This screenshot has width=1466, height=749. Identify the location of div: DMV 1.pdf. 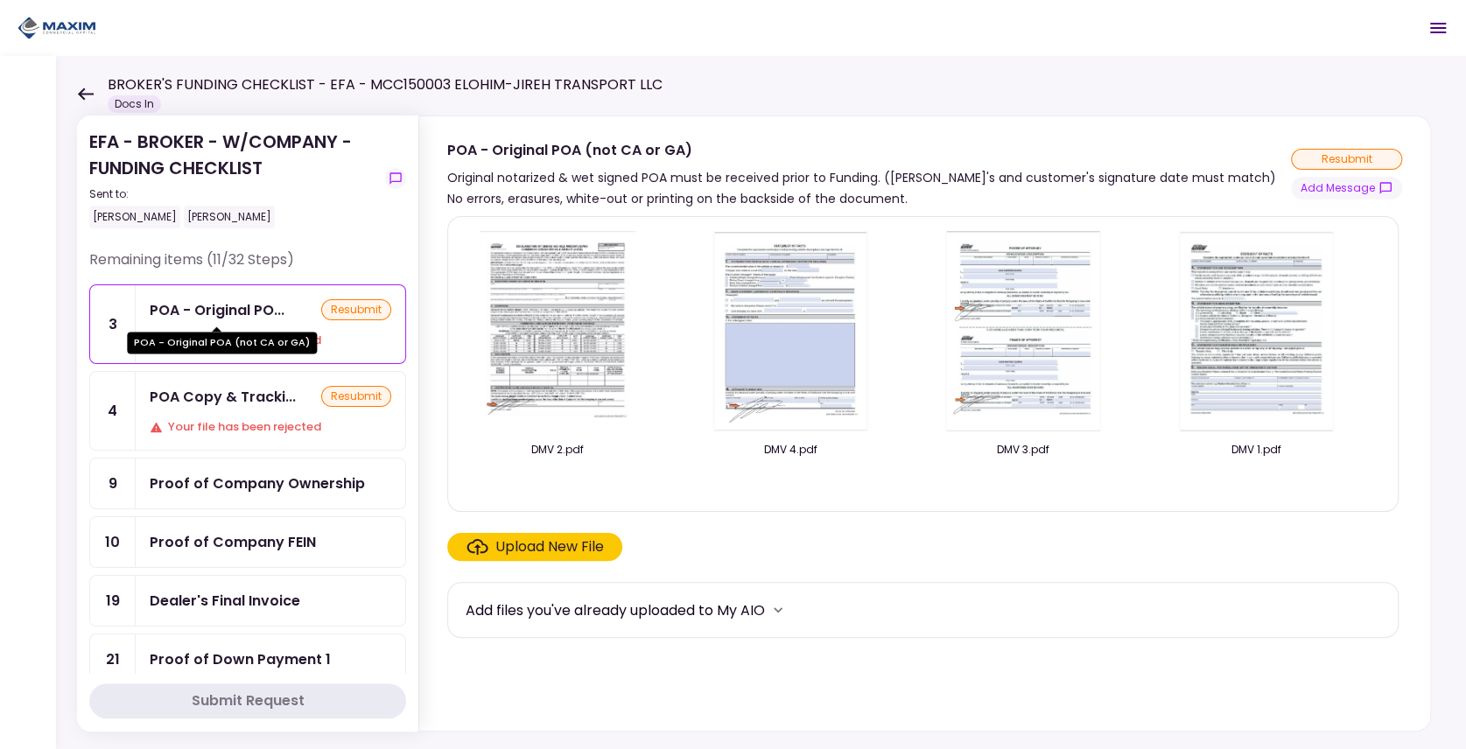
(1256, 450).